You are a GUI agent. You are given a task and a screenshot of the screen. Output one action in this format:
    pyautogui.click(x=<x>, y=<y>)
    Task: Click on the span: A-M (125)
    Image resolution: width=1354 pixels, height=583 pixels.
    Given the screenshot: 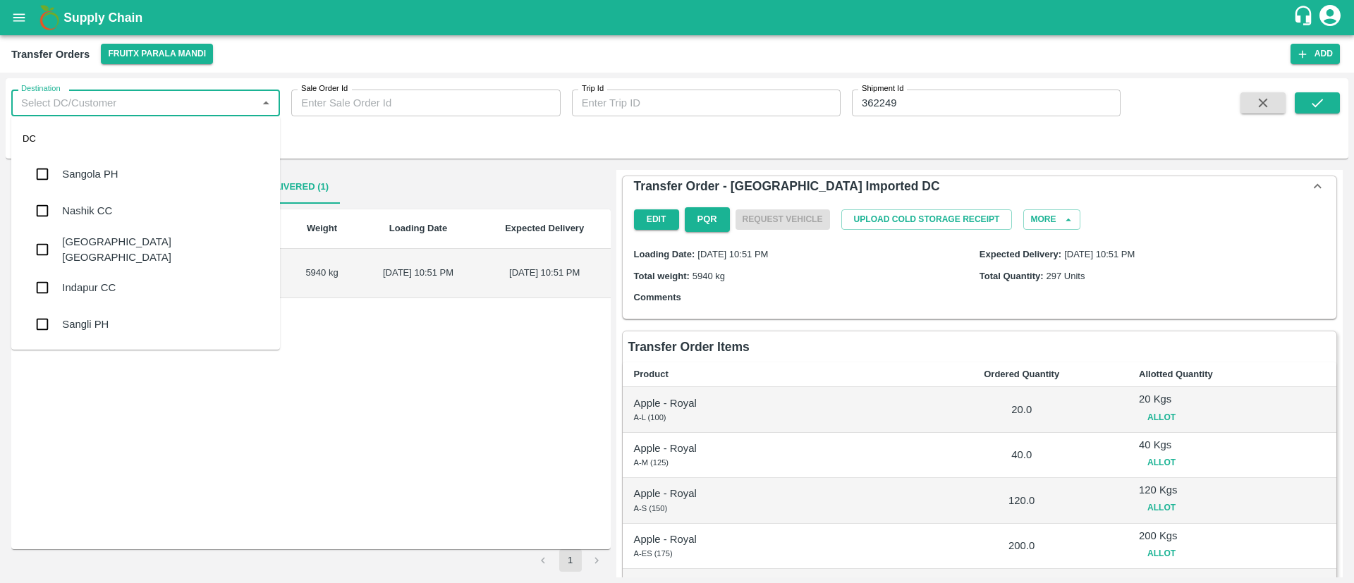 What is the action you would take?
    pyautogui.click(x=651, y=463)
    